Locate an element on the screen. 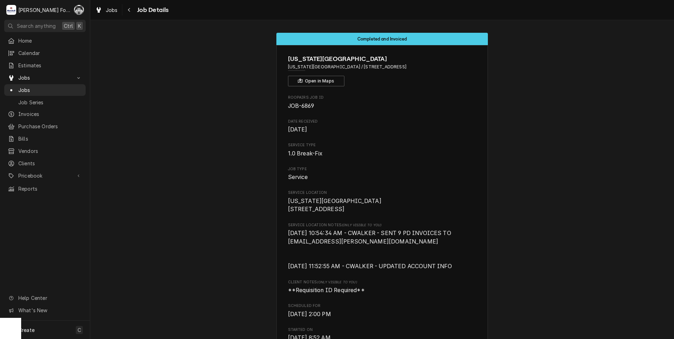  span: Estimates is located at coordinates (50, 65).